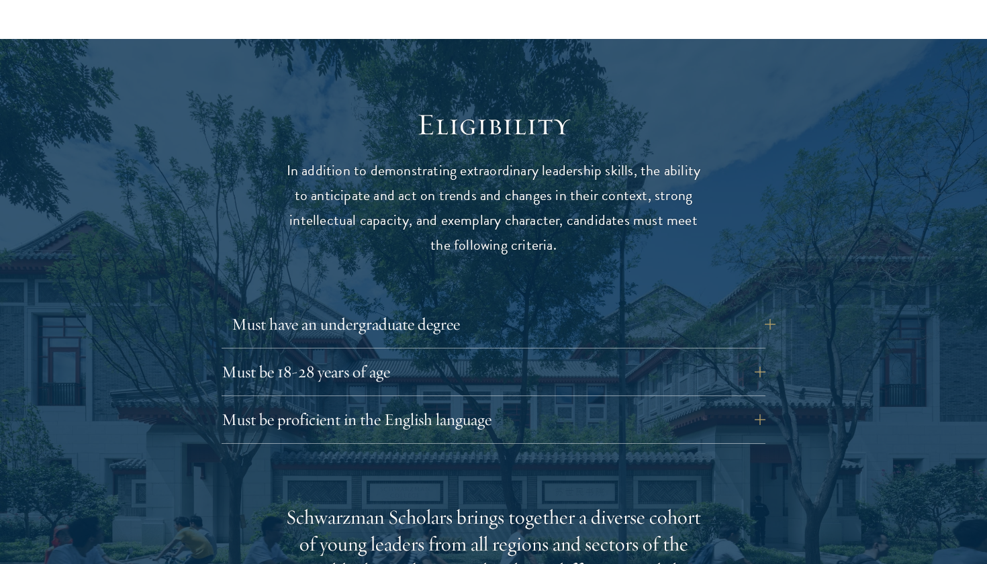 The height and width of the screenshot is (564, 987). I want to click on p: In addition to demonstrating extraordinary leadership skills, the ability to anticipate and act o..., so click(494, 208).